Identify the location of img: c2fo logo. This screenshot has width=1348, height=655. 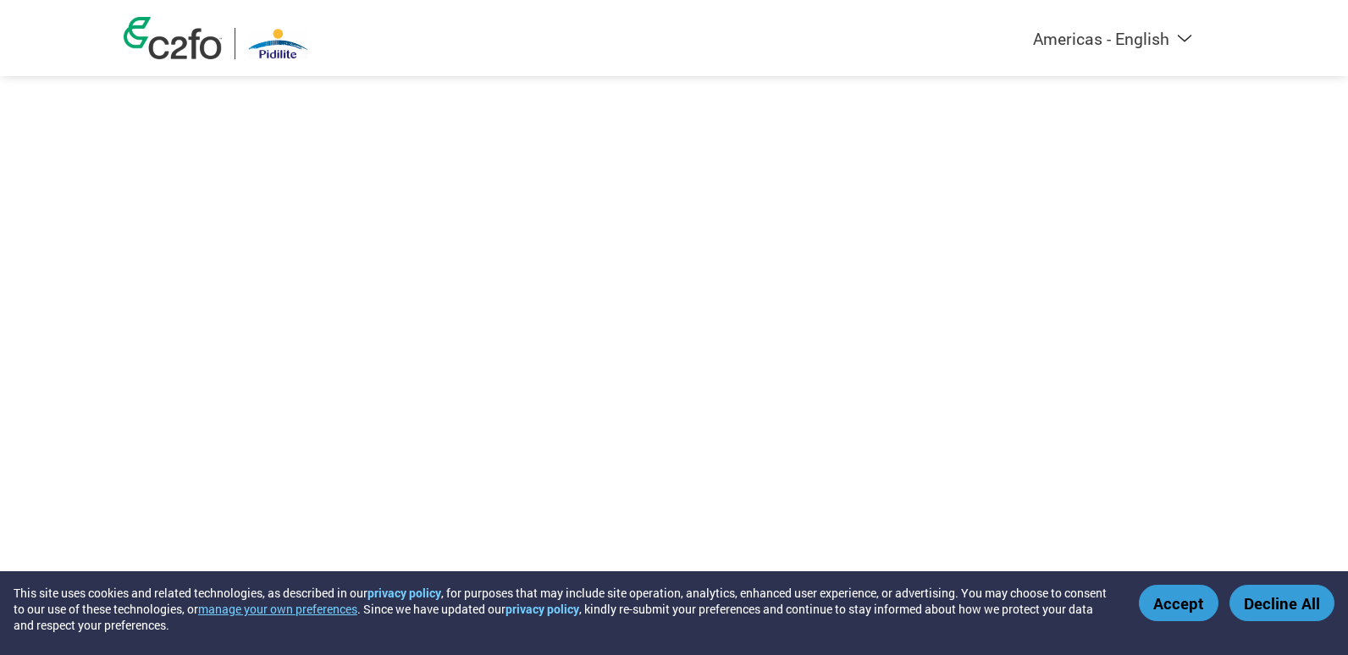
(173, 38).